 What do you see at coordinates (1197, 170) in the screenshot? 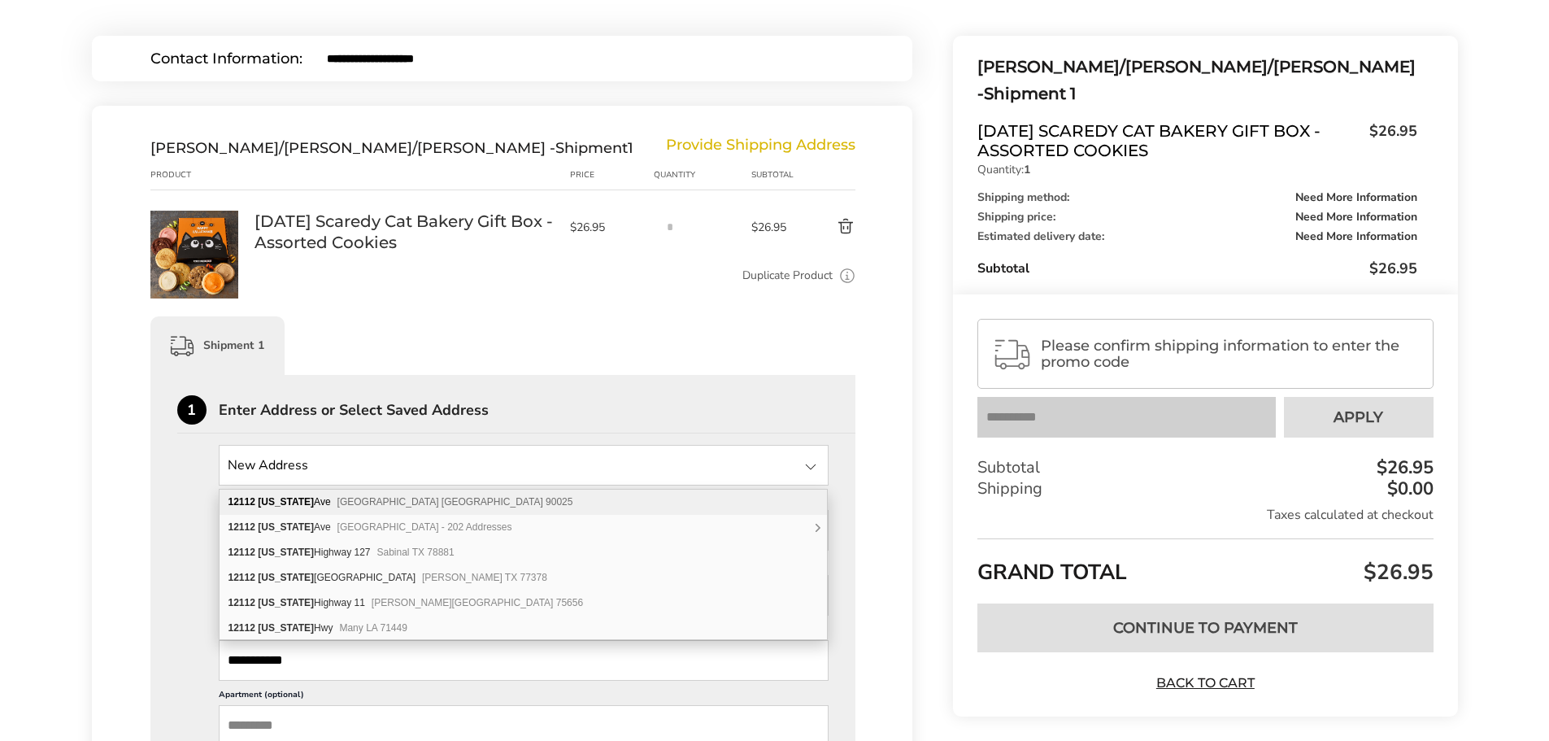
I see `p: Quantity:` at bounding box center [1197, 170].